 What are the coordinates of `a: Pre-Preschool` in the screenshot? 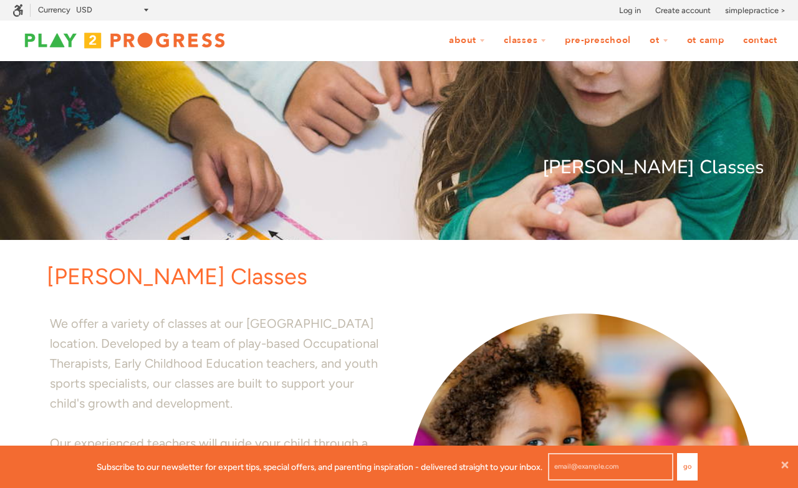 It's located at (598, 41).